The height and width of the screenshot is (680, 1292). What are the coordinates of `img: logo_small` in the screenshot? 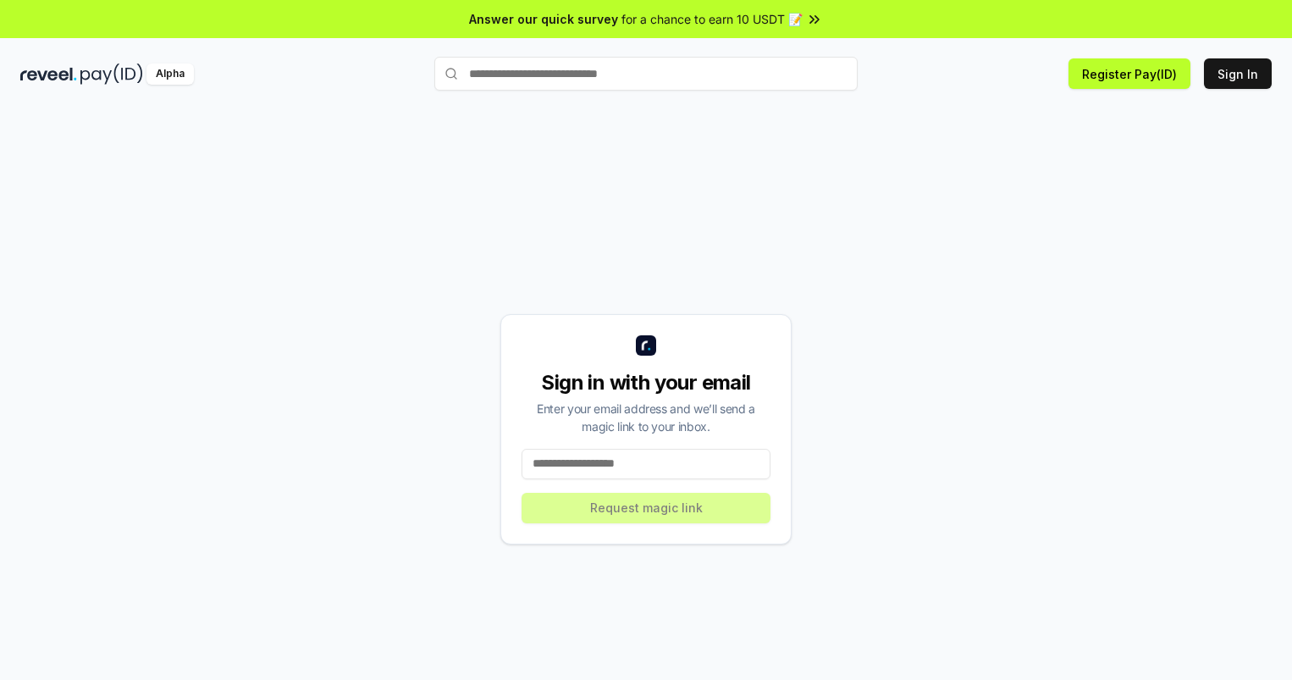 It's located at (646, 345).